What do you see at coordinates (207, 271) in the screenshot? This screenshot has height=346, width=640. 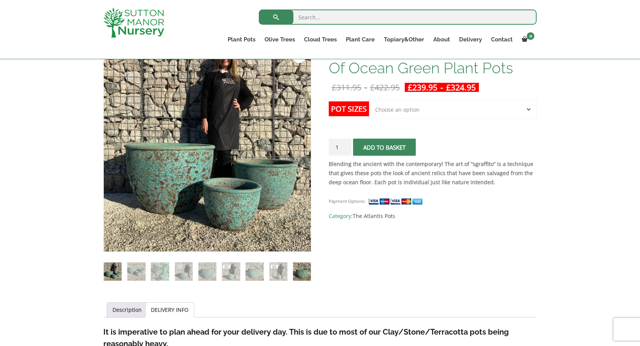 I see `img: The Tam Coc Atlantis Shades Of Ocean Green Plant Pots - Image 5` at bounding box center [207, 271].